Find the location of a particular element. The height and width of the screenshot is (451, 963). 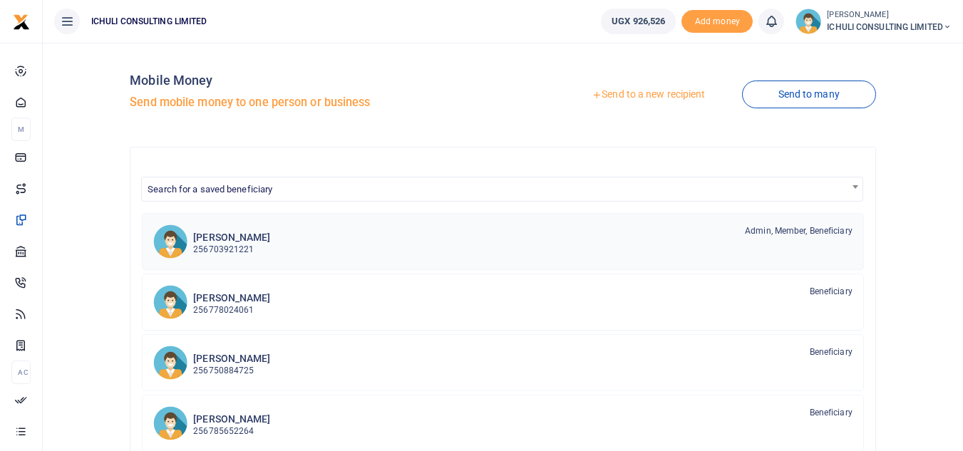

img: logo-small is located at coordinates (21, 22).